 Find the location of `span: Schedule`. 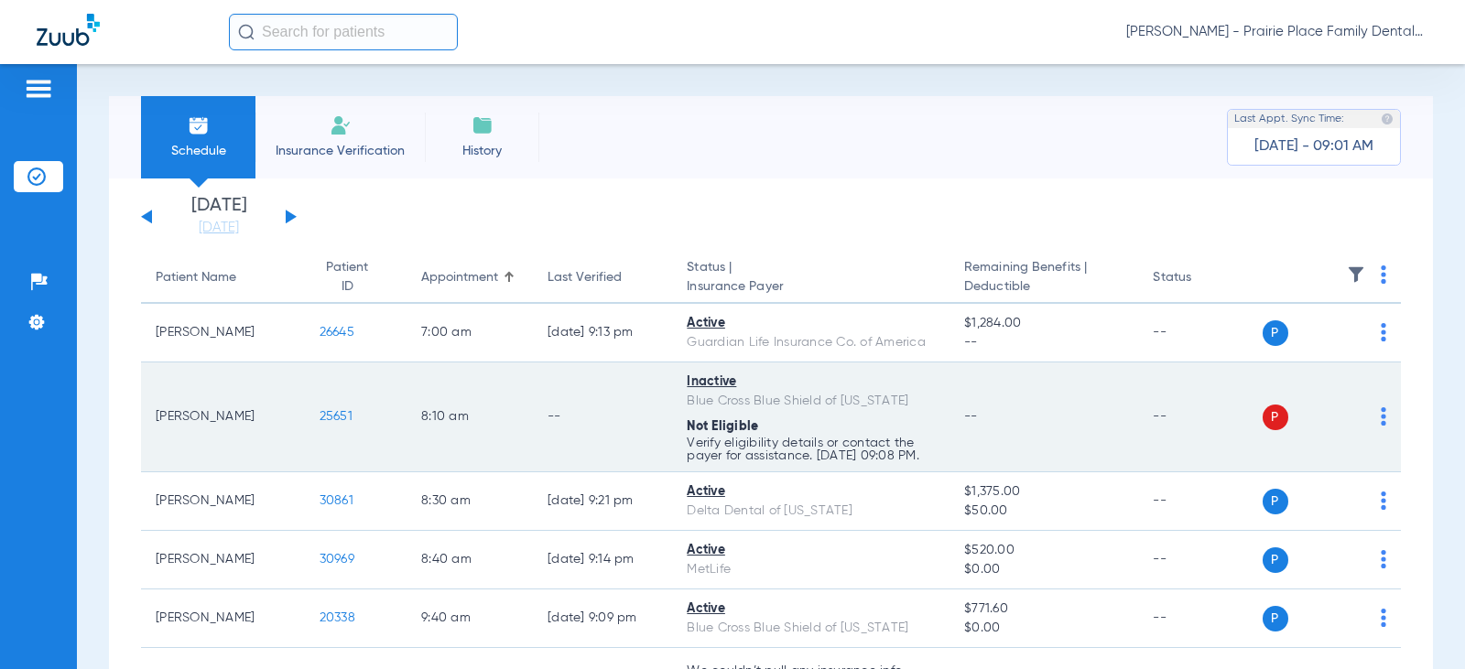

span: Schedule is located at coordinates (198, 151).